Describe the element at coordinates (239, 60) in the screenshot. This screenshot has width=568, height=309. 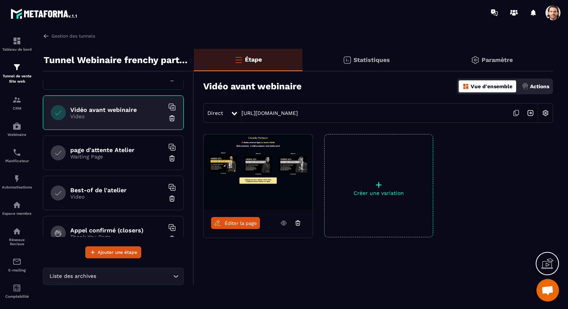
I see `img: bars-o.4a397970.svg` at that location.